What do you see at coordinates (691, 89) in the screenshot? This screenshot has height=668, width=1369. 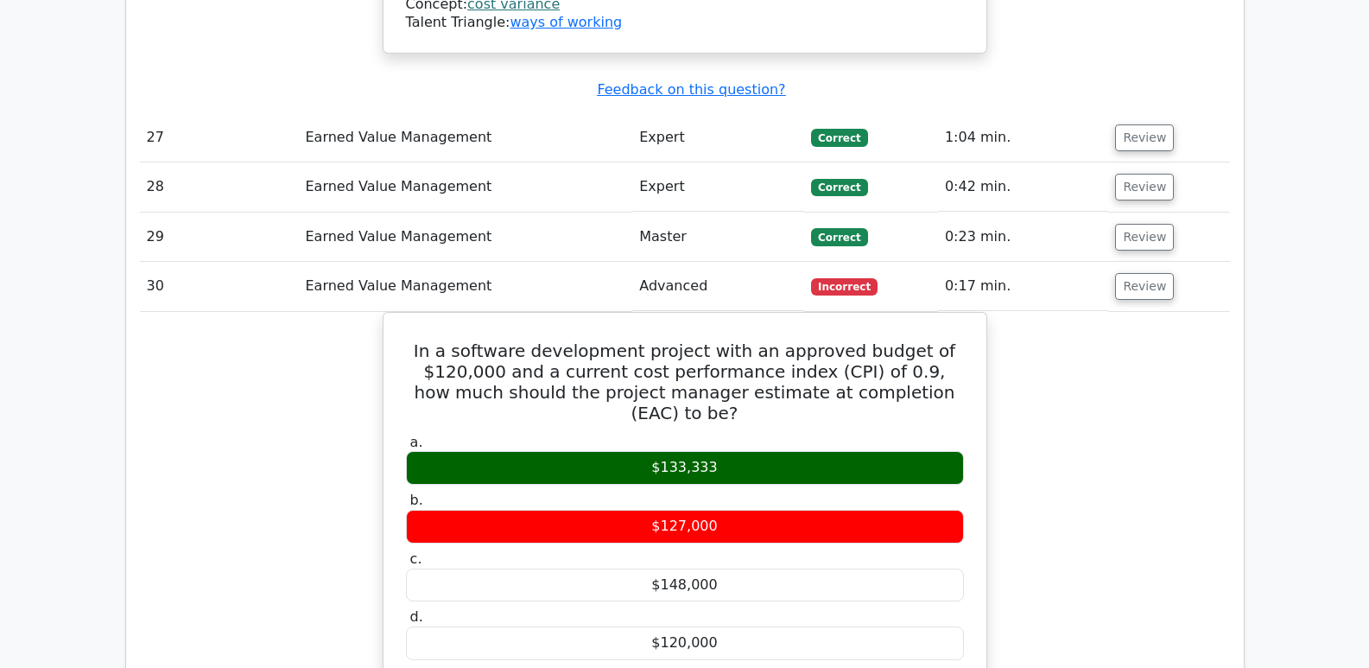 I see `a: Feedback on this question?` at bounding box center [691, 89].